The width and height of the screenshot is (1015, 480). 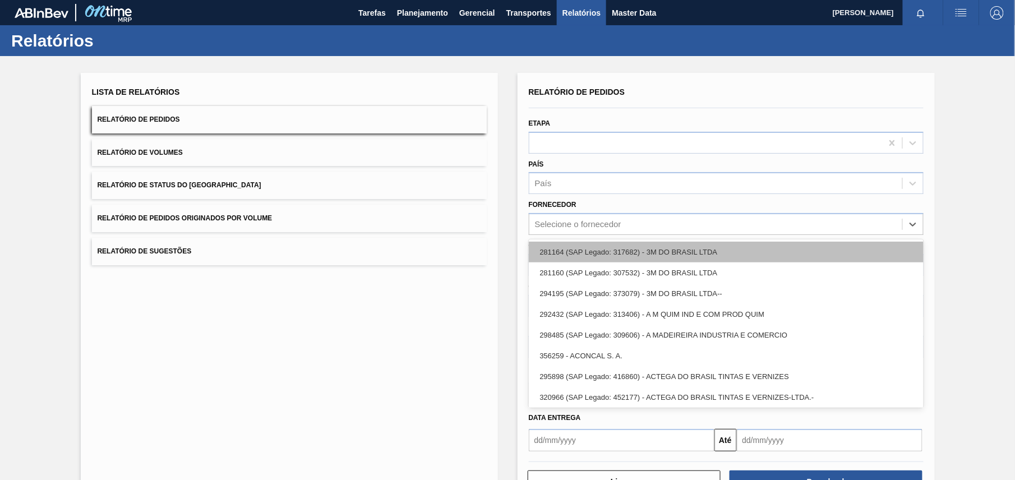 I want to click on span: Relatório de Sugestões, so click(x=145, y=251).